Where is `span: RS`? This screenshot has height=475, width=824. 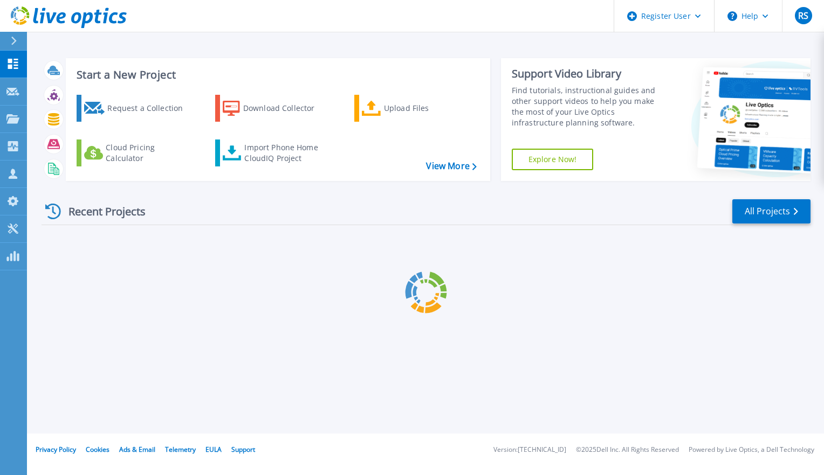 span: RS is located at coordinates (803, 16).